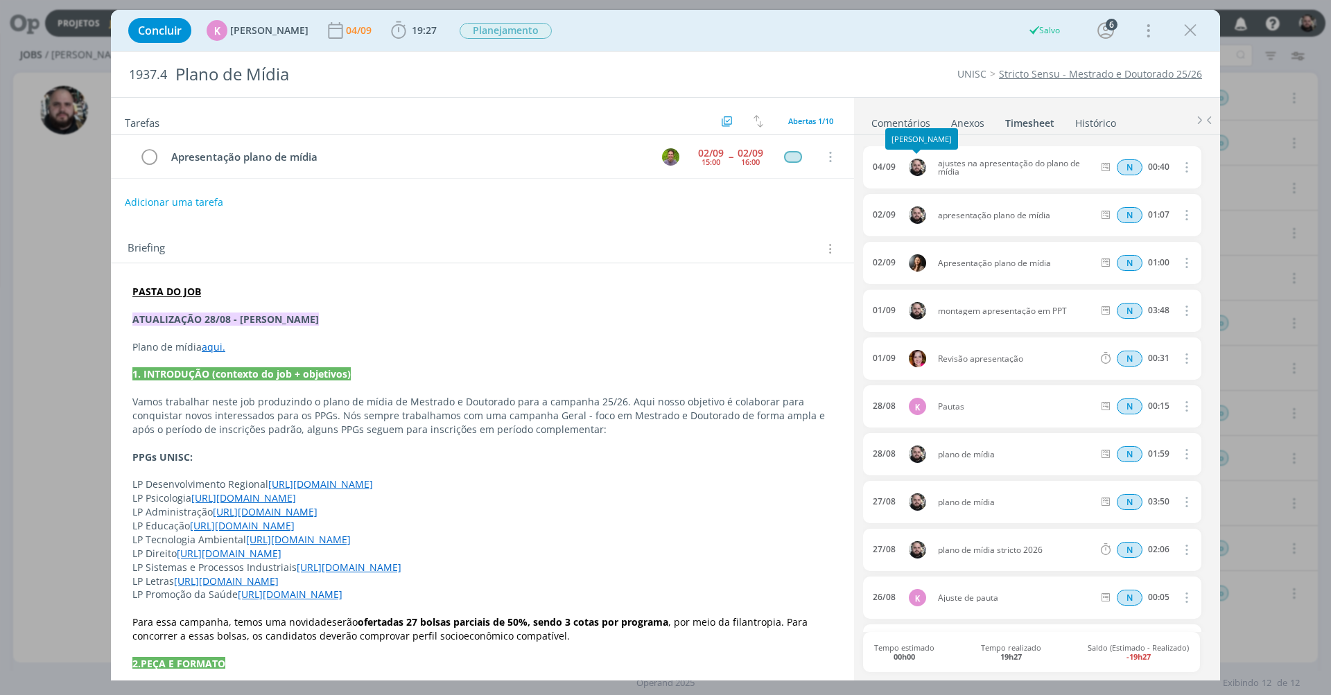 This screenshot has width=1331, height=695. What do you see at coordinates (166, 291) in the screenshot?
I see `strong: PASTA DO JOB` at bounding box center [166, 291].